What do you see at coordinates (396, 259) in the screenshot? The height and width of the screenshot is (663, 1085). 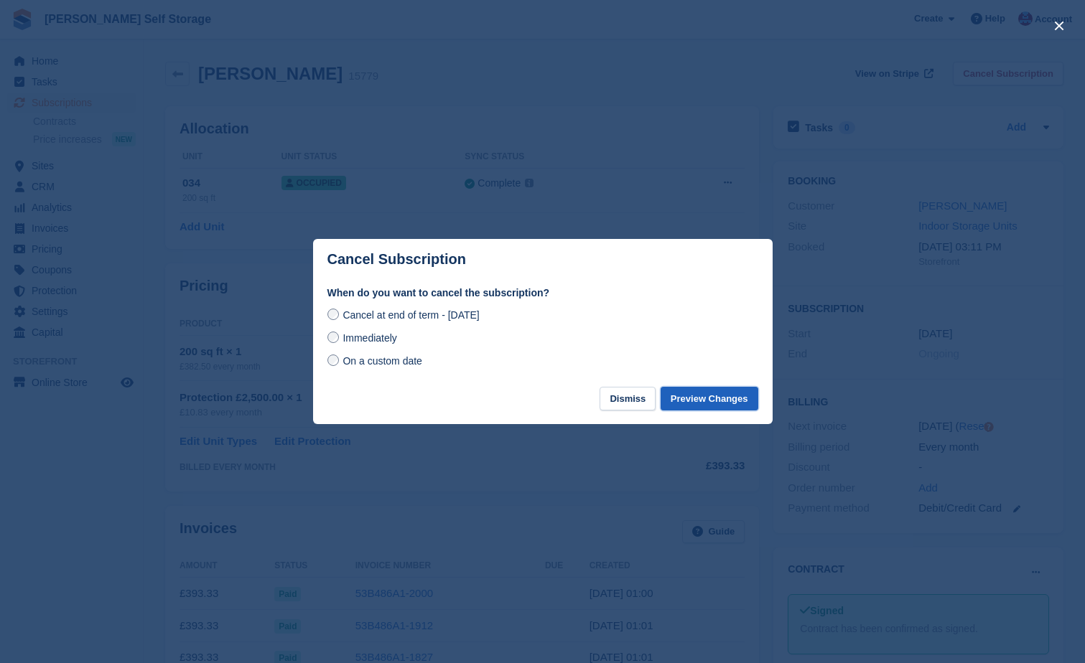 I see `p: Cancel Subscription` at bounding box center [396, 259].